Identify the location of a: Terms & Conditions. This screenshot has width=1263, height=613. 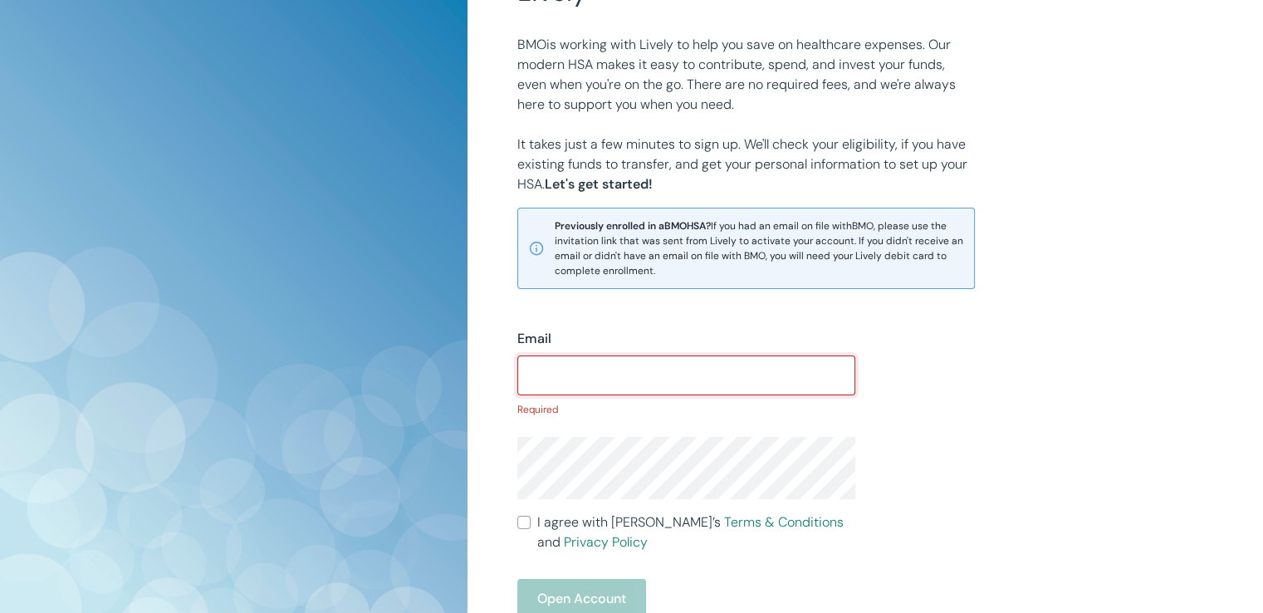
(784, 522).